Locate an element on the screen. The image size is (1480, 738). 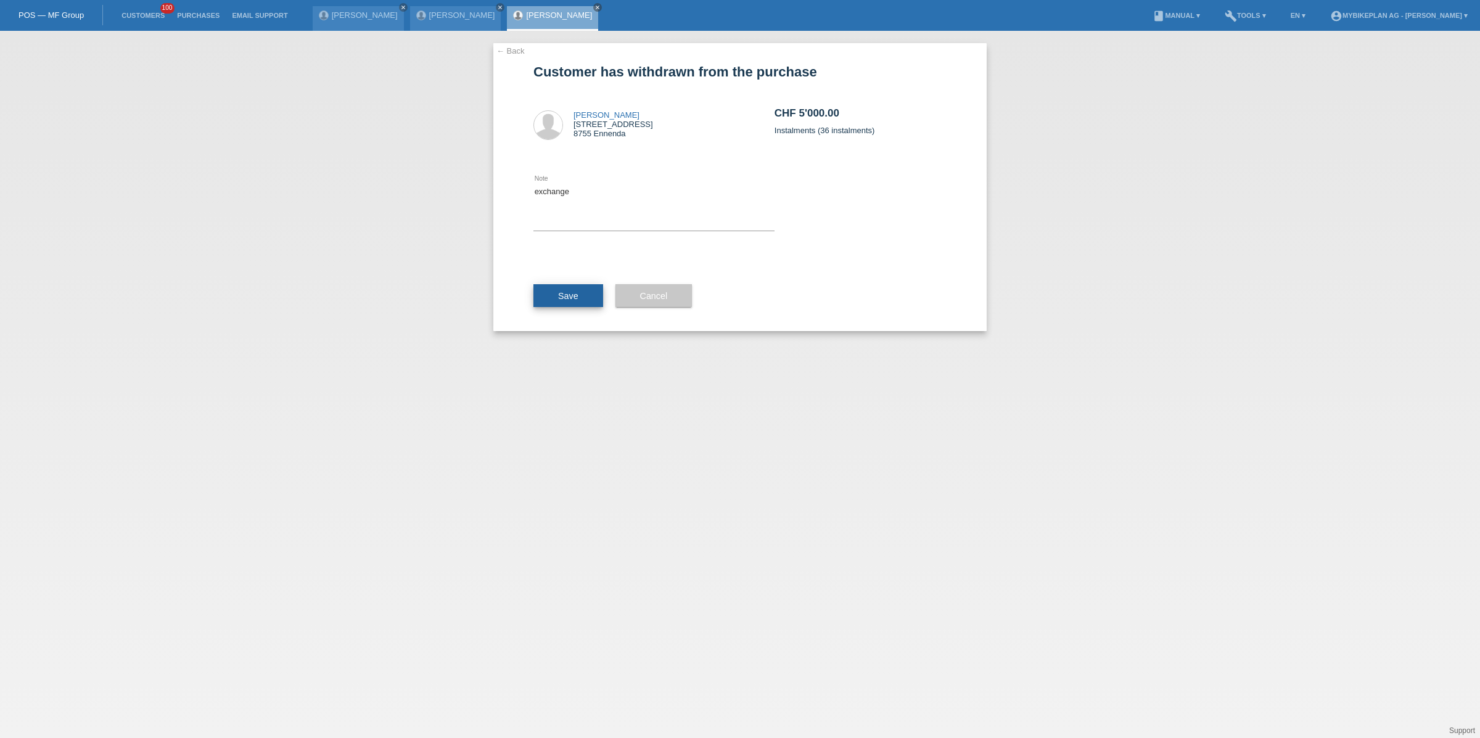
a: Support is located at coordinates (1462, 731).